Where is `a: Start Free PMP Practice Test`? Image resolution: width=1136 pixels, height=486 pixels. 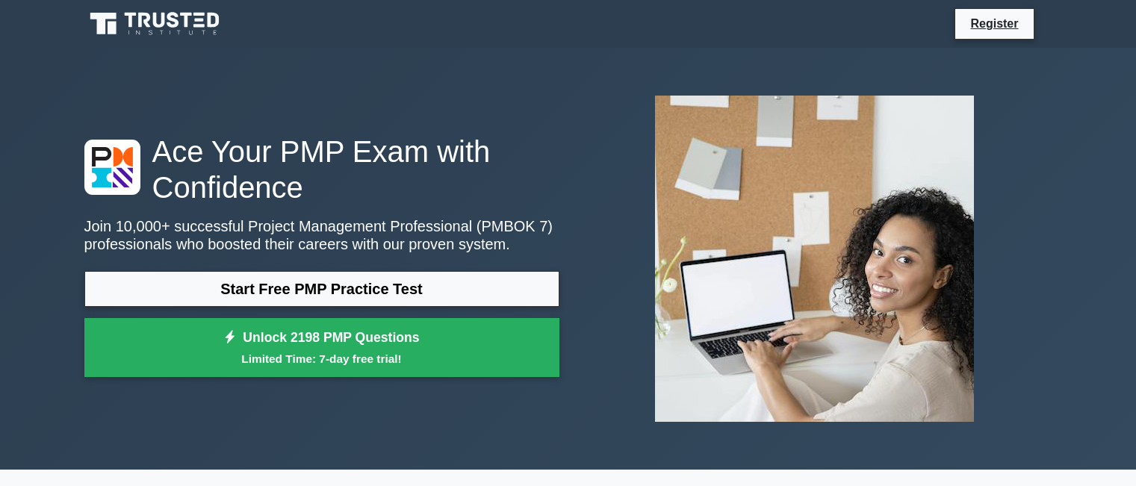
a: Start Free PMP Practice Test is located at coordinates (322, 289).